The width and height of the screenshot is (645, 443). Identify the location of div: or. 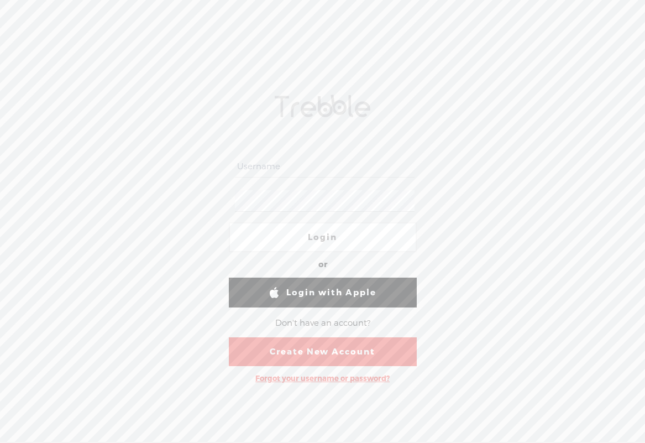
(323, 265).